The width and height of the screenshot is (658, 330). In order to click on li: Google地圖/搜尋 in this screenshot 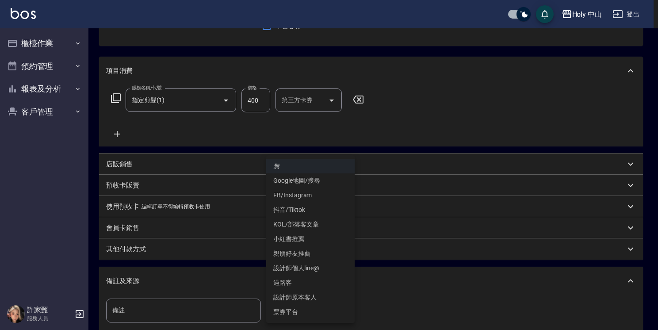, I will do `click(311, 181)`.